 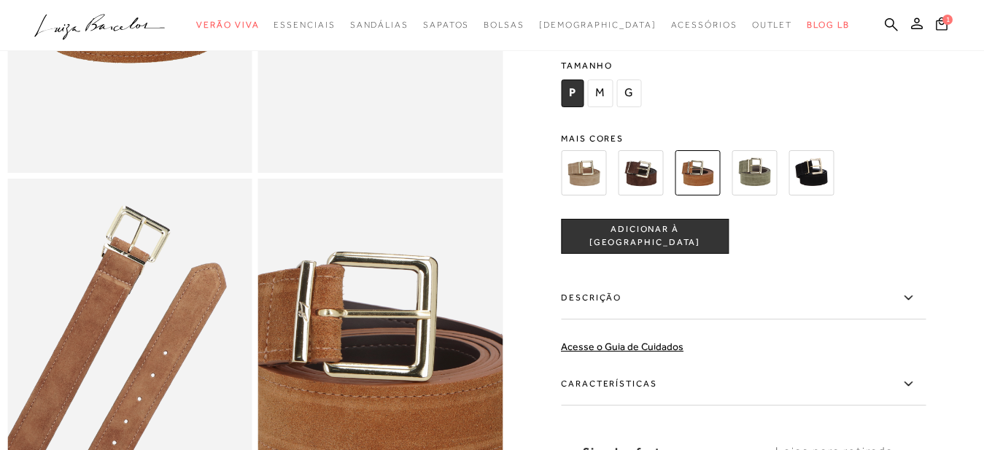 I want to click on span: Bolsas, so click(x=504, y=25).